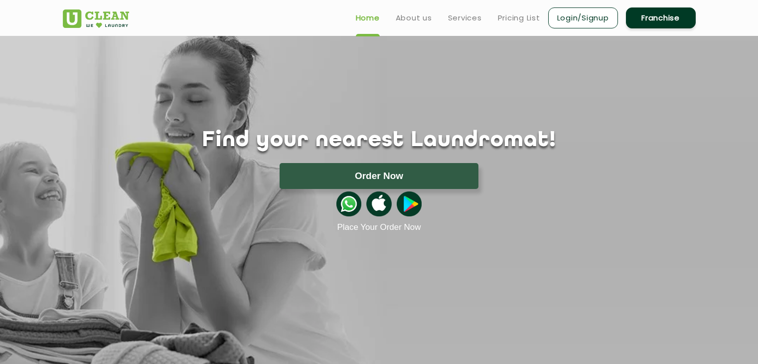 This screenshot has height=364, width=758. What do you see at coordinates (379, 176) in the screenshot?
I see `button: Order Now` at bounding box center [379, 176].